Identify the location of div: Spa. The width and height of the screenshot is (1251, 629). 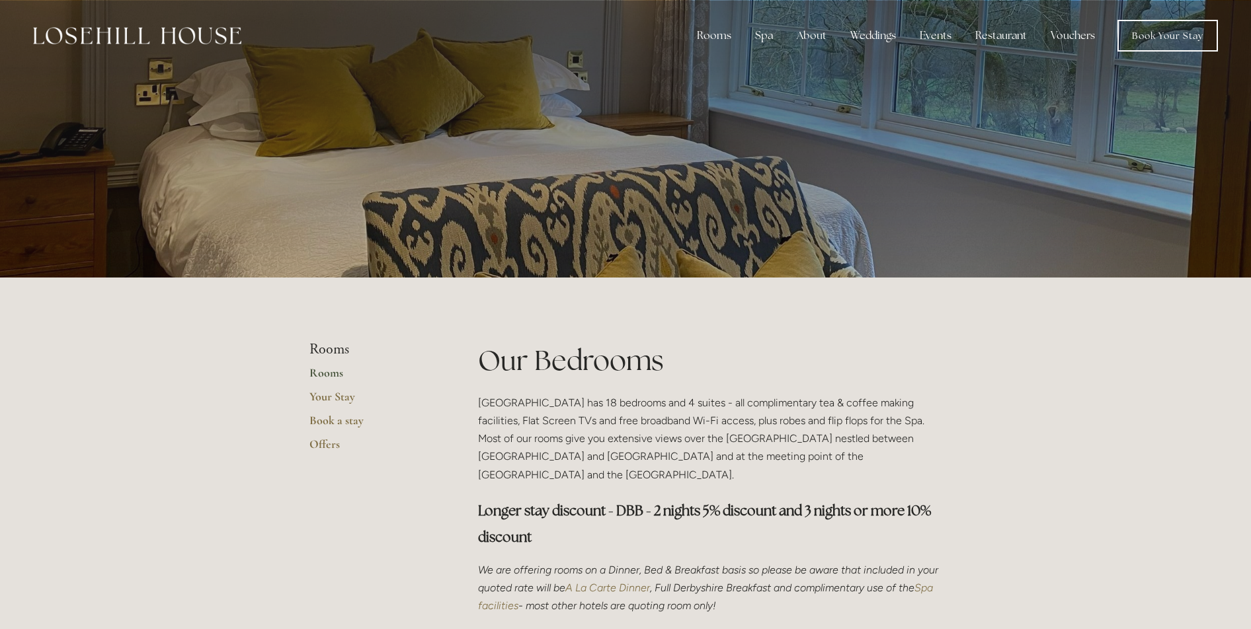
(763, 36).